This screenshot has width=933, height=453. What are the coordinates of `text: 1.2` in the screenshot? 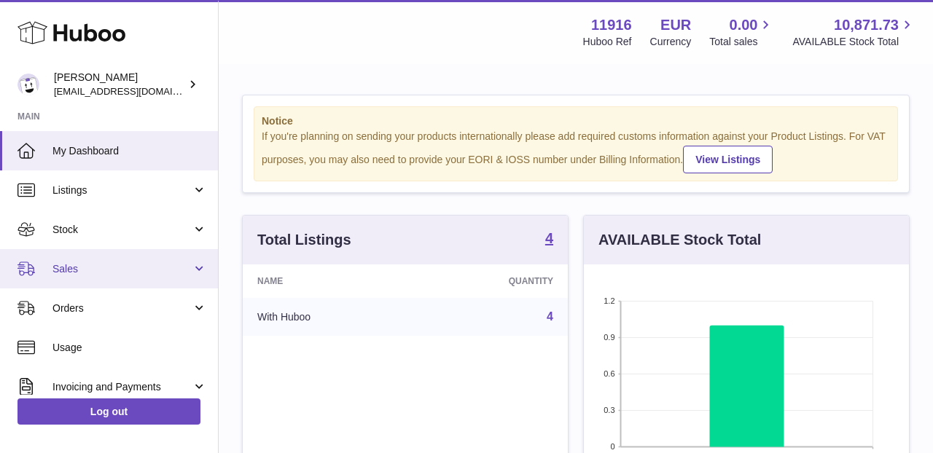 It's located at (608, 301).